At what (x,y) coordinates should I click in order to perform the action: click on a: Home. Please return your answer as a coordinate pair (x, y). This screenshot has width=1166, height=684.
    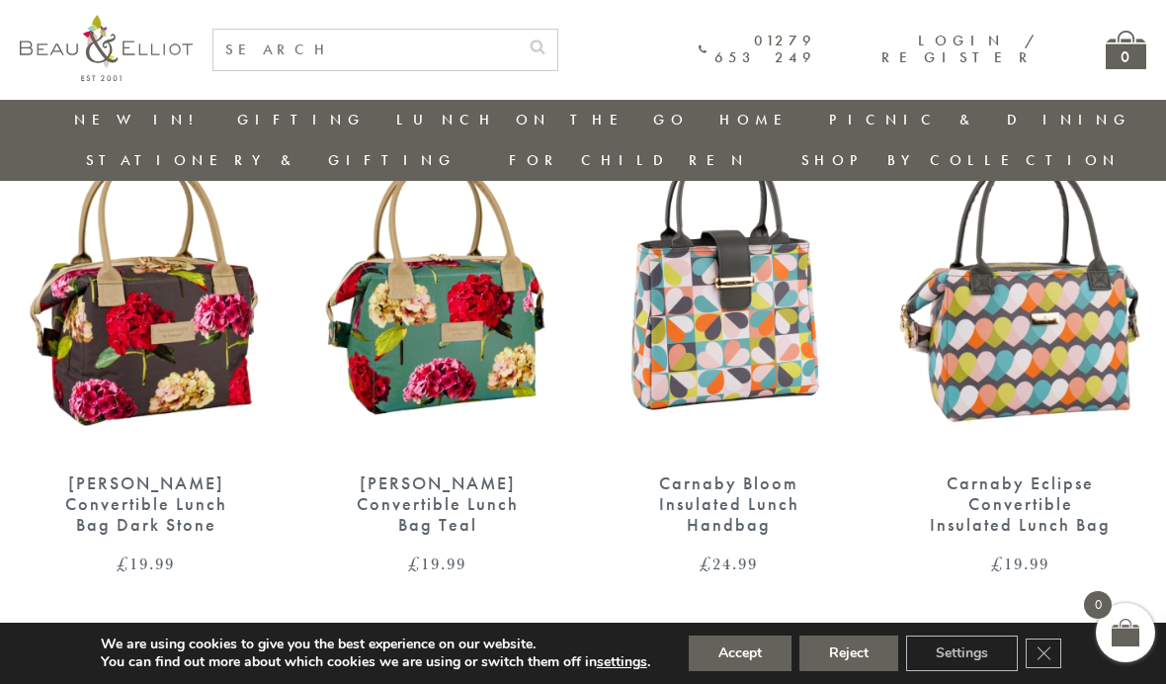
    Looking at the image, I should click on (759, 120).